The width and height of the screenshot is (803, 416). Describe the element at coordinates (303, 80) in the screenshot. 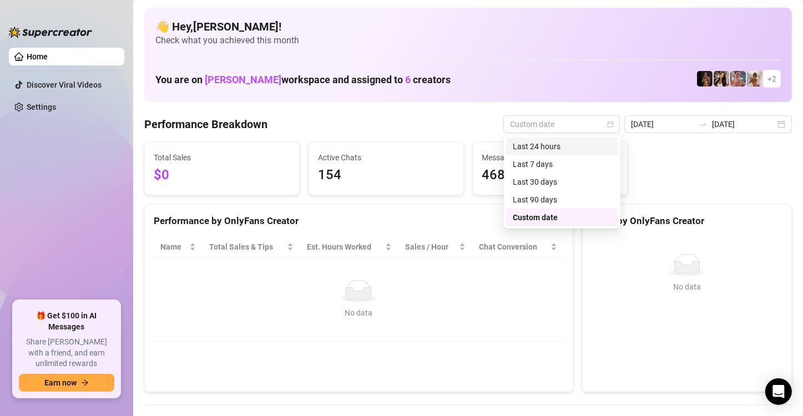

I see `h1: You are on workspace and assigned to creators` at that location.